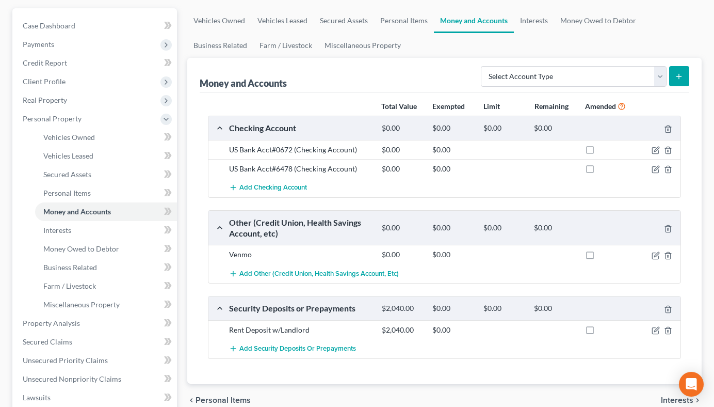  I want to click on a: Secured Claims, so click(95, 342).